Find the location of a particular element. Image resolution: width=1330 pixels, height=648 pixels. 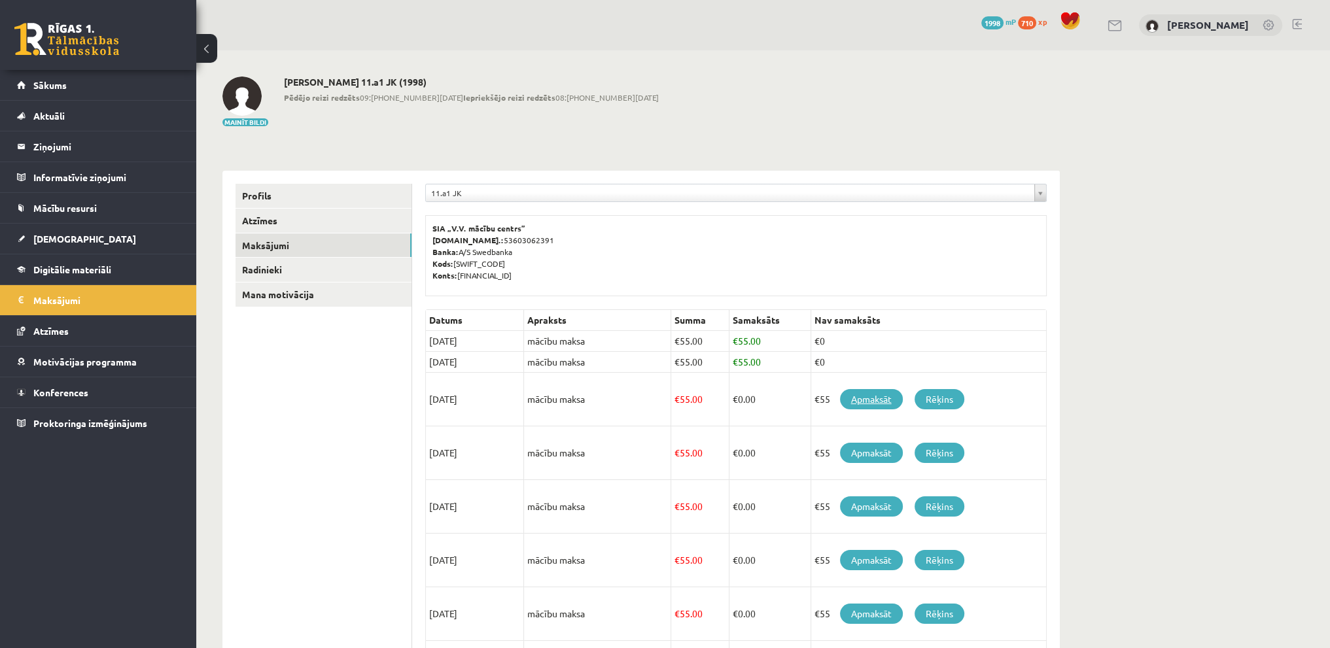

a: 1998 mP is located at coordinates (998, 22).